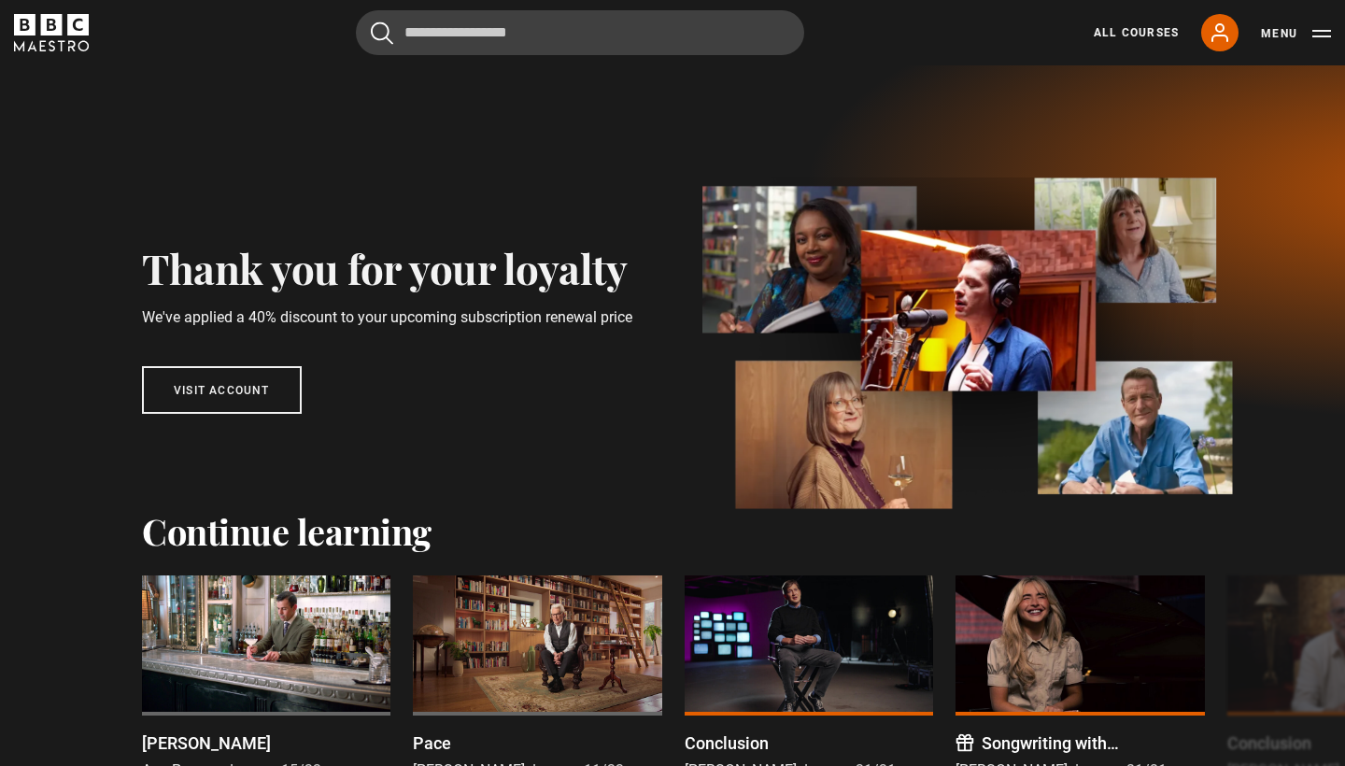  What do you see at coordinates (432, 743) in the screenshot?
I see `p: Pace` at bounding box center [432, 743].